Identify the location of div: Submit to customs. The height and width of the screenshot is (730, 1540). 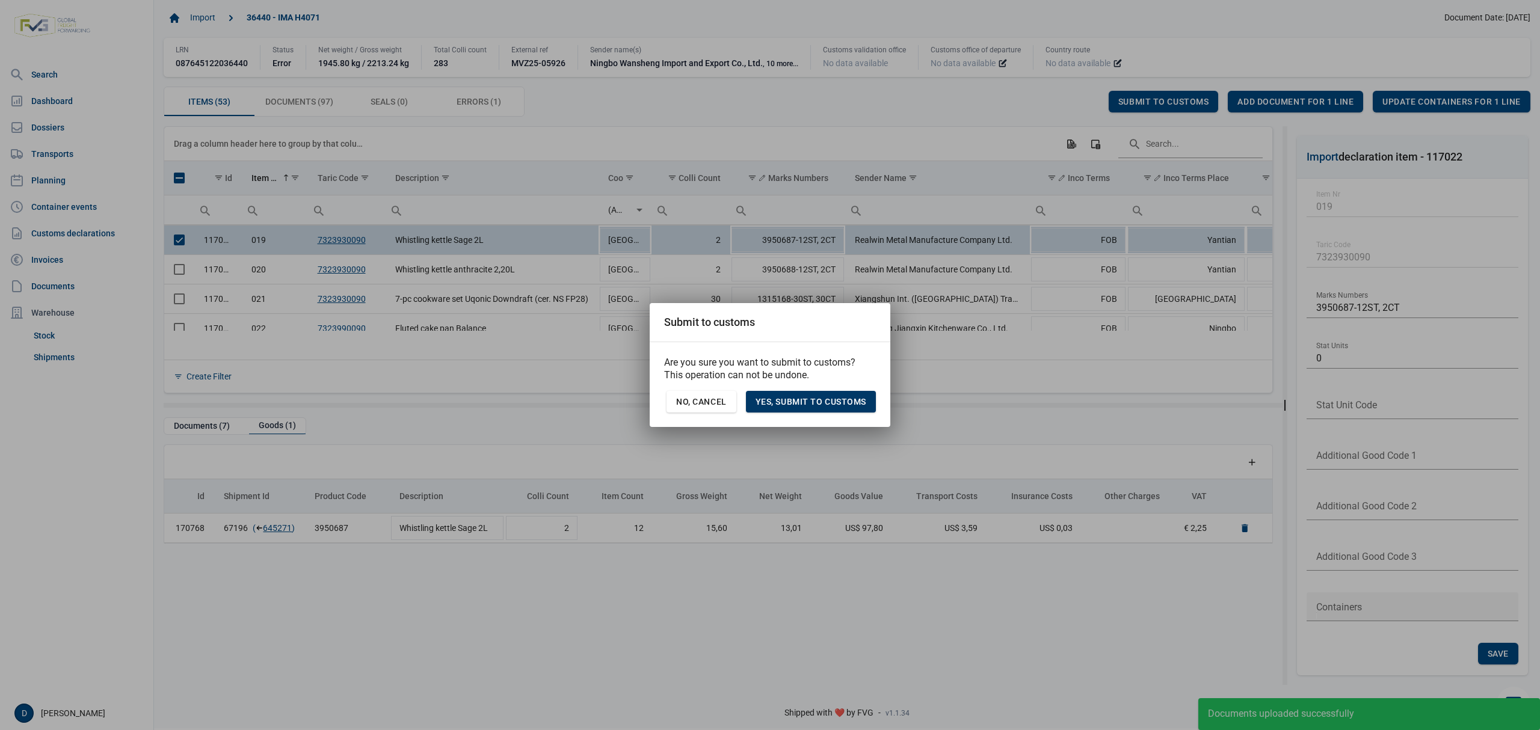
(709, 322).